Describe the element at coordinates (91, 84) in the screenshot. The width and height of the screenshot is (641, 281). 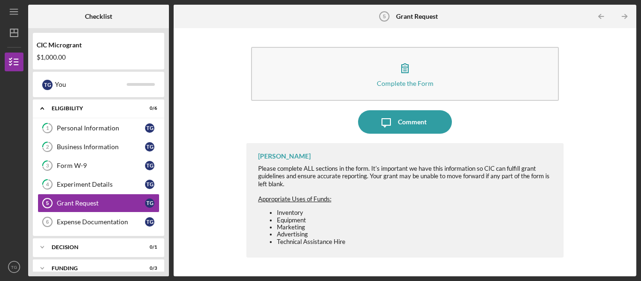
I see `div: You` at that location.